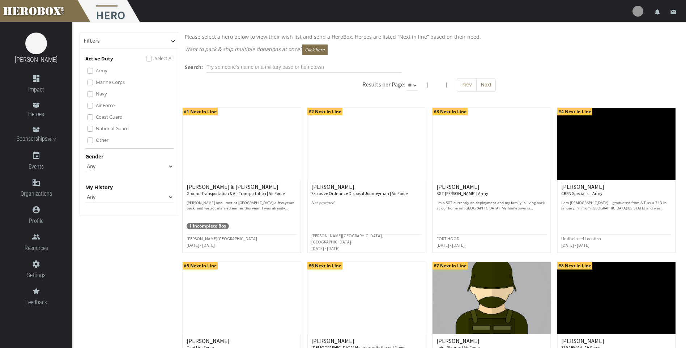 Image resolution: width=686 pixels, height=348 pixels. Describe the element at coordinates (486, 85) in the screenshot. I see `button: Next` at that location.